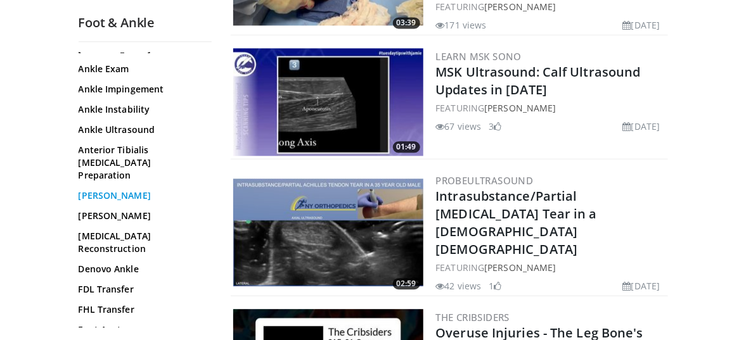 The image size is (746, 340). I want to click on a: FDL Transfer, so click(142, 290).